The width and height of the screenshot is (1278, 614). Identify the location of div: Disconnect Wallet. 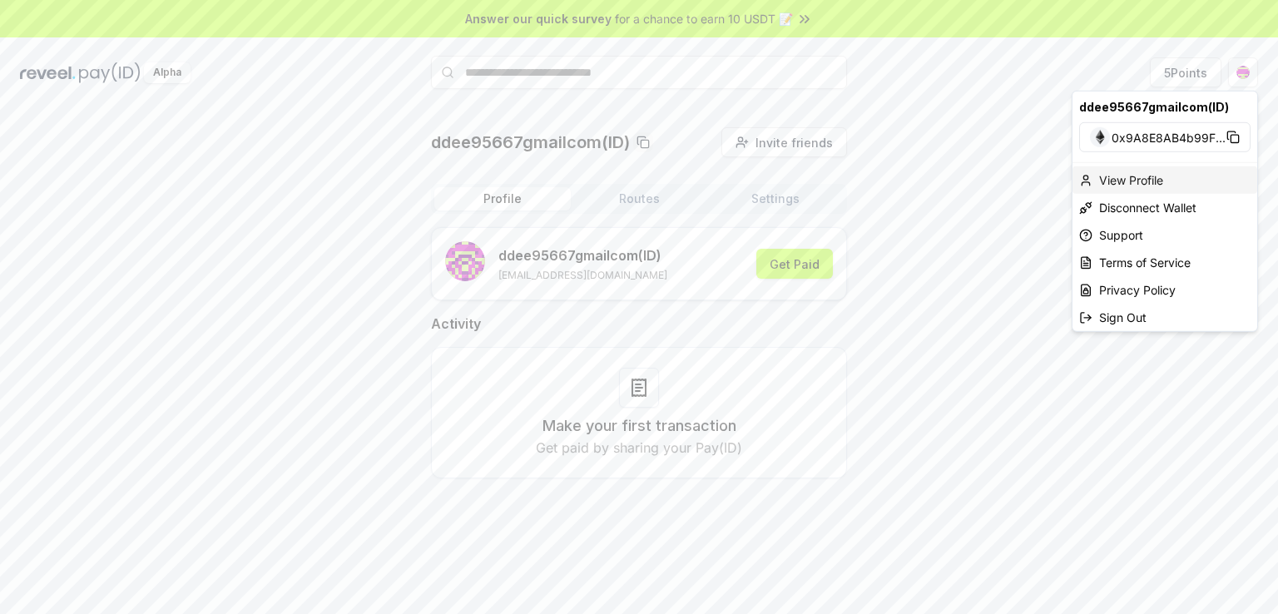
(1165, 207).